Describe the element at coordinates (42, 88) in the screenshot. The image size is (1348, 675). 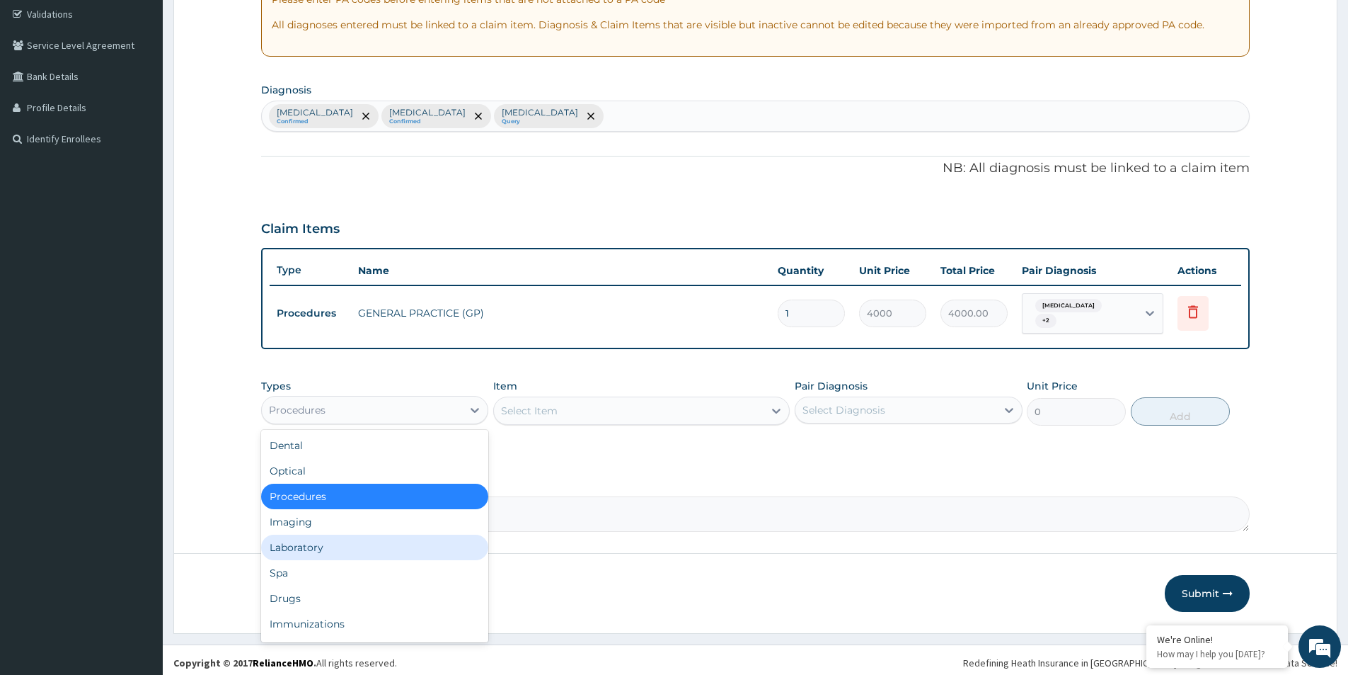
I see `img: d_794563401_company_1708531726252_794563401` at that location.